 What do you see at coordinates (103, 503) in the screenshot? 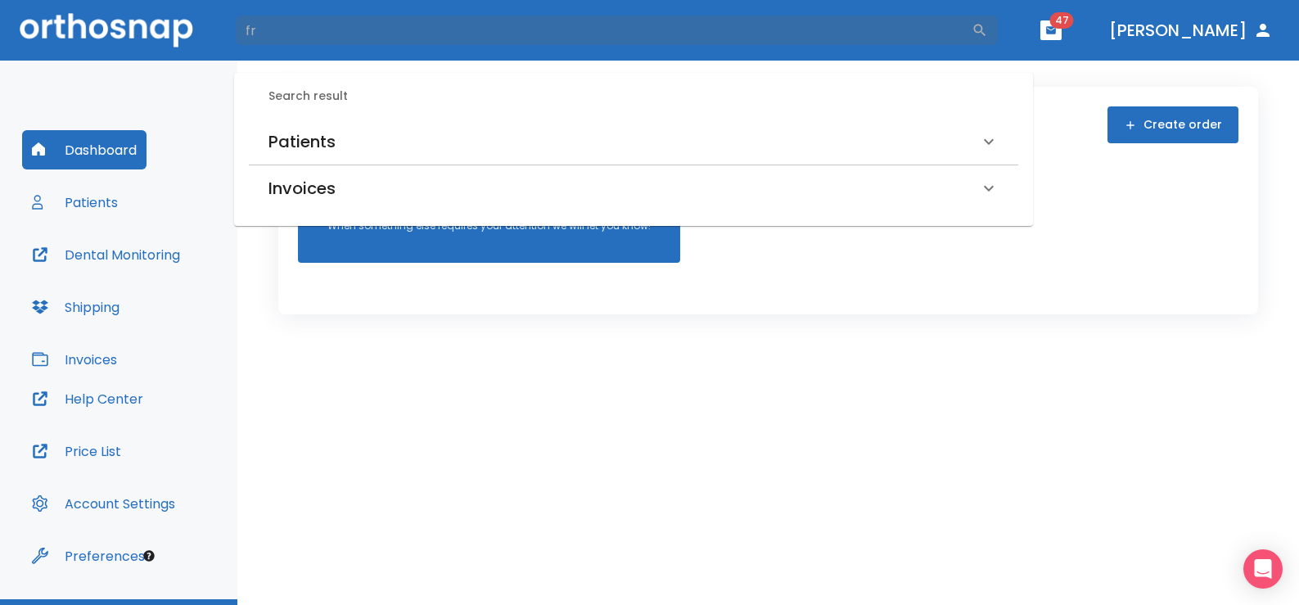
I see `a: Account Settings` at bounding box center [103, 503].